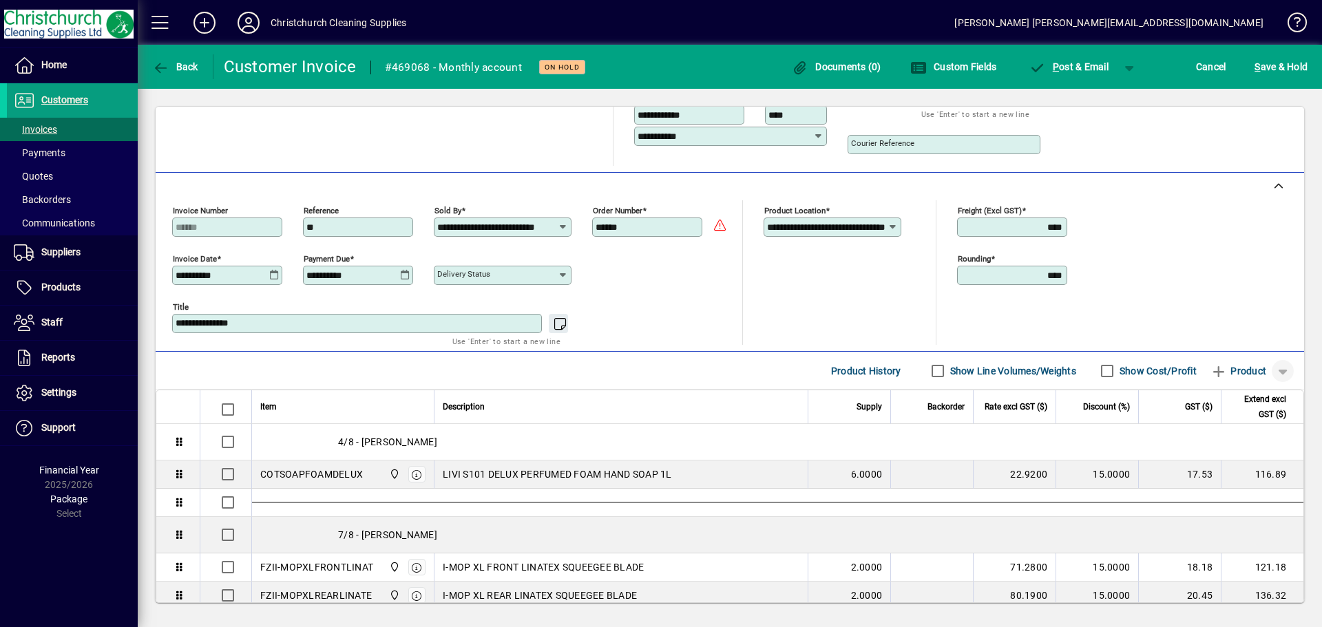  Describe the element at coordinates (954, 67) in the screenshot. I see `button: Custom Fields` at that location.